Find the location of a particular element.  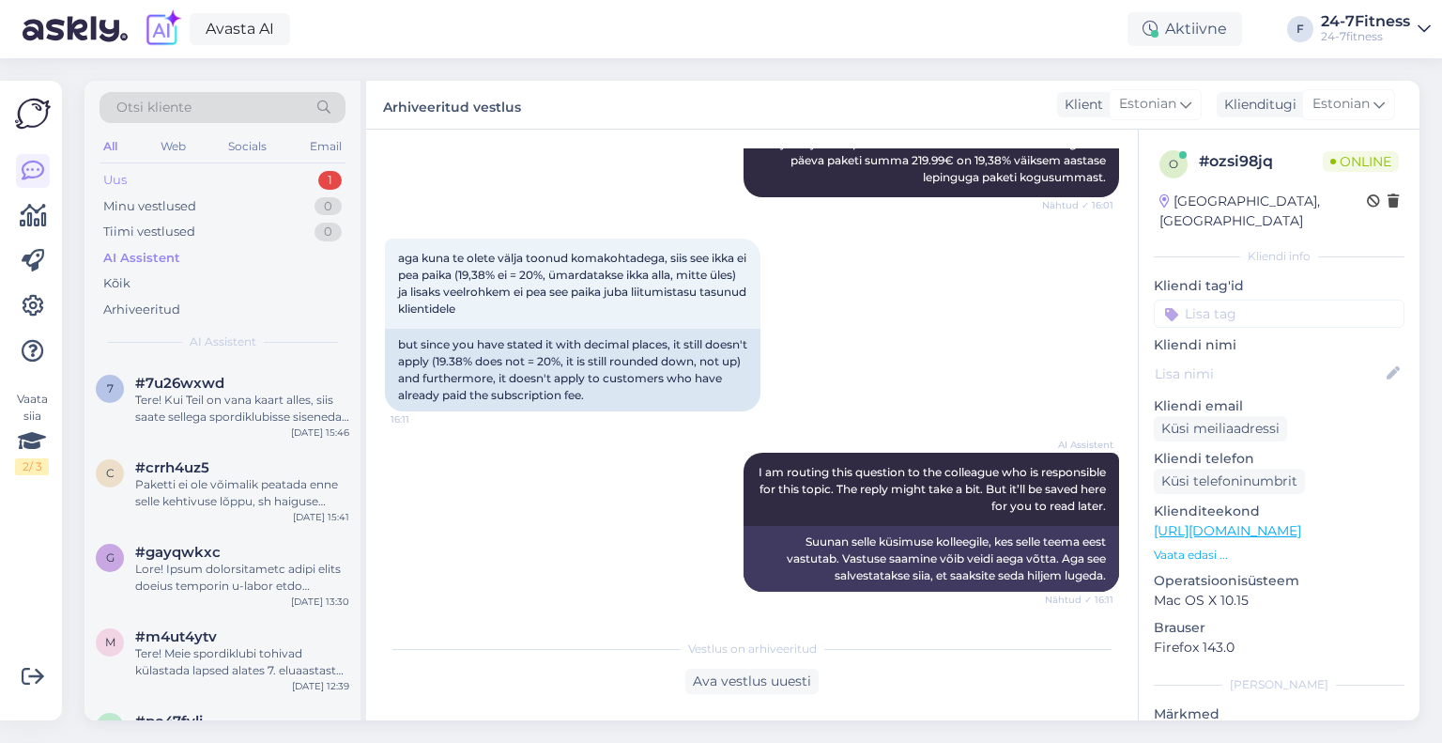

div: Tere! Meie spordiklubi tohivad külastada lapsed alates 7. eluaastast vanema kirjaliku nõusolekuga... is located at coordinates (242, 662).